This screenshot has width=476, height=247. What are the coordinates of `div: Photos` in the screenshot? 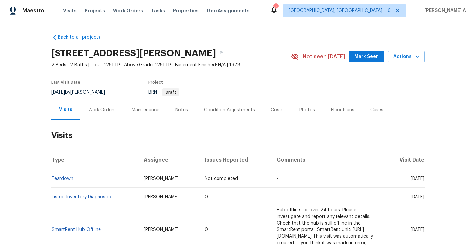 It's located at (307, 110).